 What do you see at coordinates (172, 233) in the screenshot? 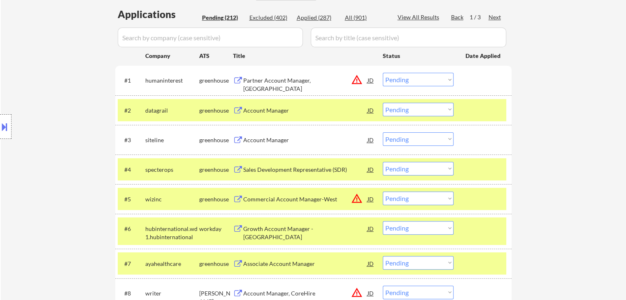
I see `div: hubinternational.wd1.hubinternational` at bounding box center [172, 233].